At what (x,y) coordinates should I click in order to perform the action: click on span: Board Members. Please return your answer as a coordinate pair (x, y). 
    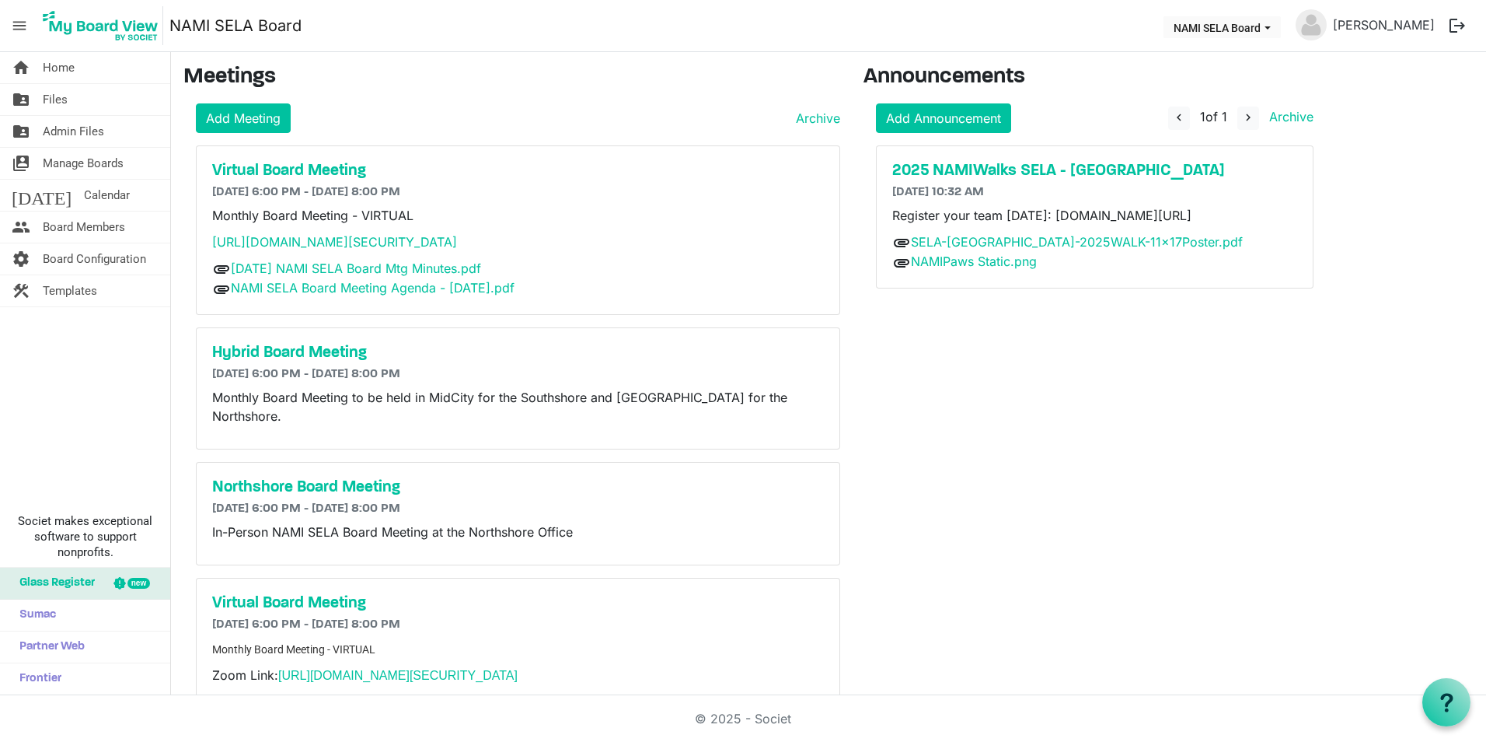
    Looking at the image, I should click on (84, 227).